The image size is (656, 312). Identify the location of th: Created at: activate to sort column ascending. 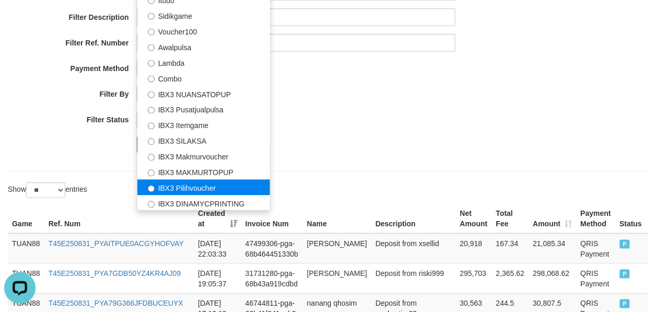
(217, 218).